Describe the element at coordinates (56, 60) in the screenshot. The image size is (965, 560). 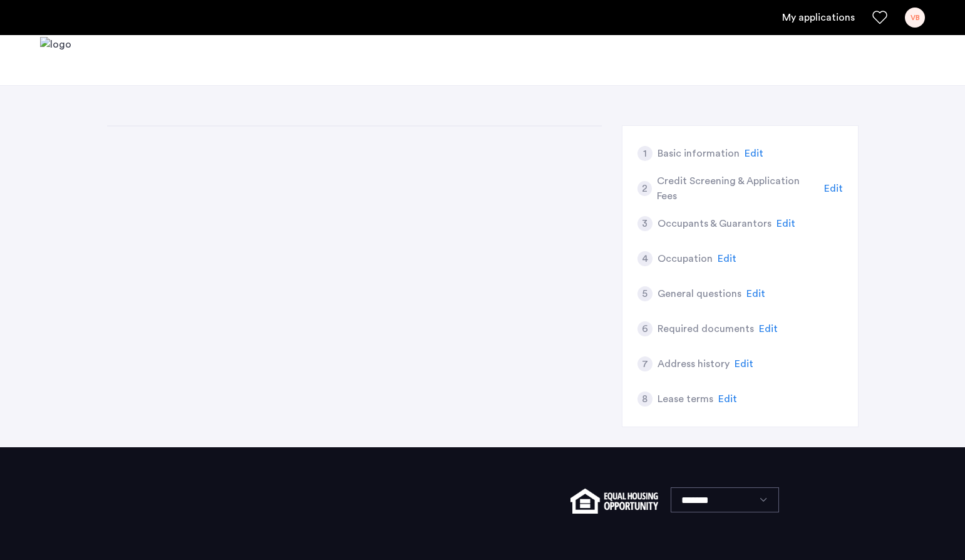
I see `img: logo` at that location.